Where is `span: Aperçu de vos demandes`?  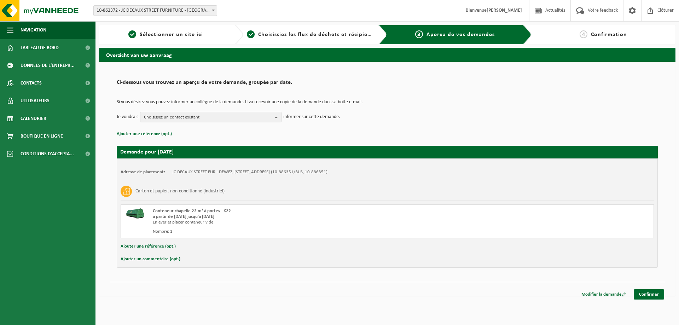 span: Aperçu de vos demandes is located at coordinates (460, 35).